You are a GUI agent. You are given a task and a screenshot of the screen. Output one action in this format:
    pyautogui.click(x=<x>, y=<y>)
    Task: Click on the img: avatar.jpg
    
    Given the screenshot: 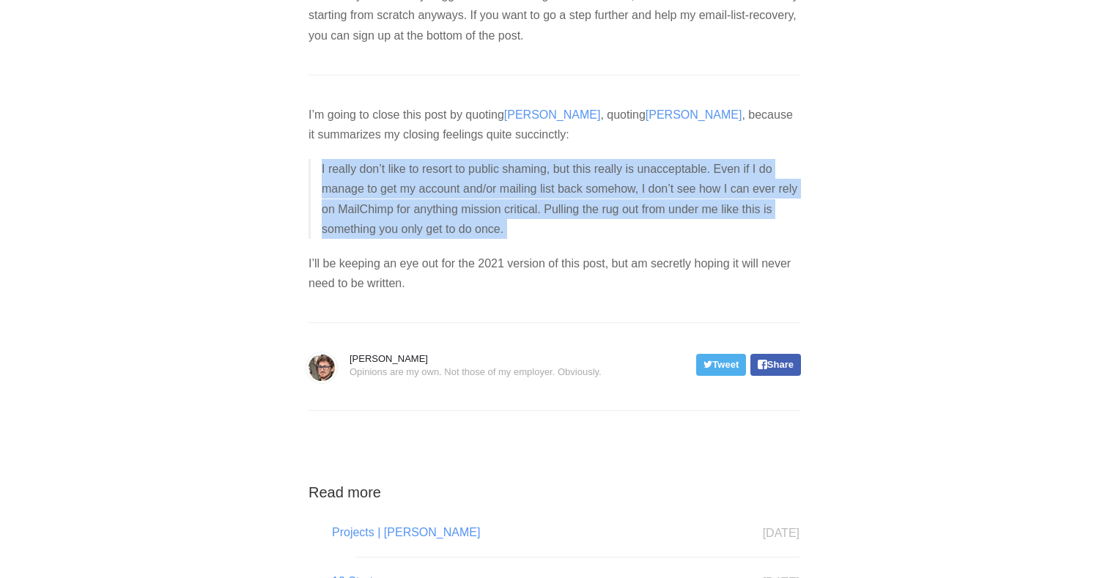 What is the action you would take?
    pyautogui.click(x=322, y=368)
    